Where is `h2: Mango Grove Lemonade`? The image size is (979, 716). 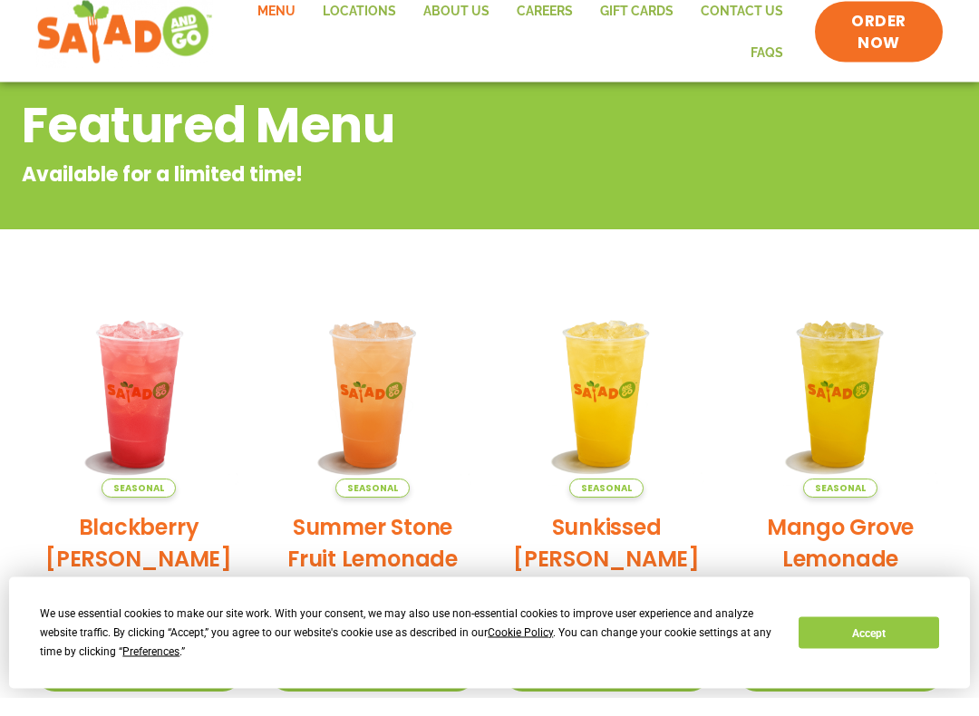
h2: Mango Grove Lemonade is located at coordinates (840, 562).